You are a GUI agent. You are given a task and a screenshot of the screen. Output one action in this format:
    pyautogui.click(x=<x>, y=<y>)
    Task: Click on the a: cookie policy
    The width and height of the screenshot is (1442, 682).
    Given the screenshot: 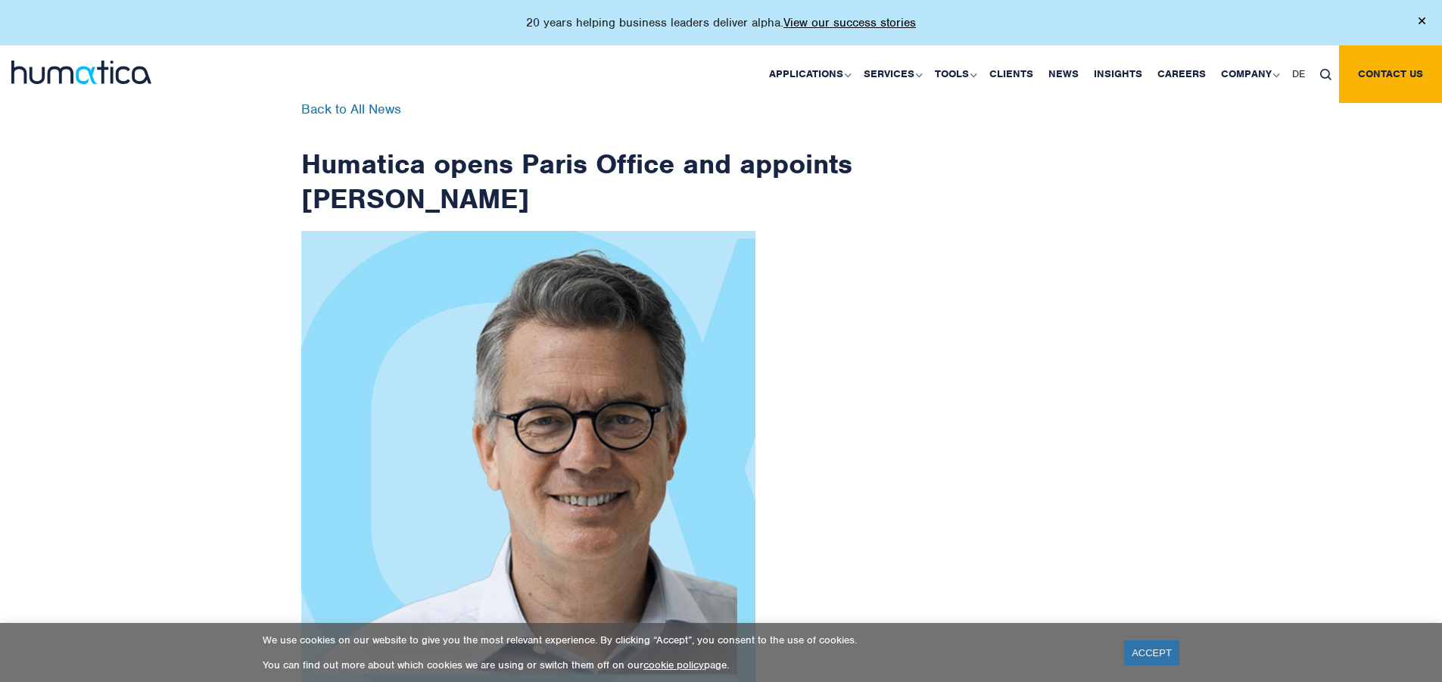 What is the action you would take?
    pyautogui.click(x=674, y=665)
    